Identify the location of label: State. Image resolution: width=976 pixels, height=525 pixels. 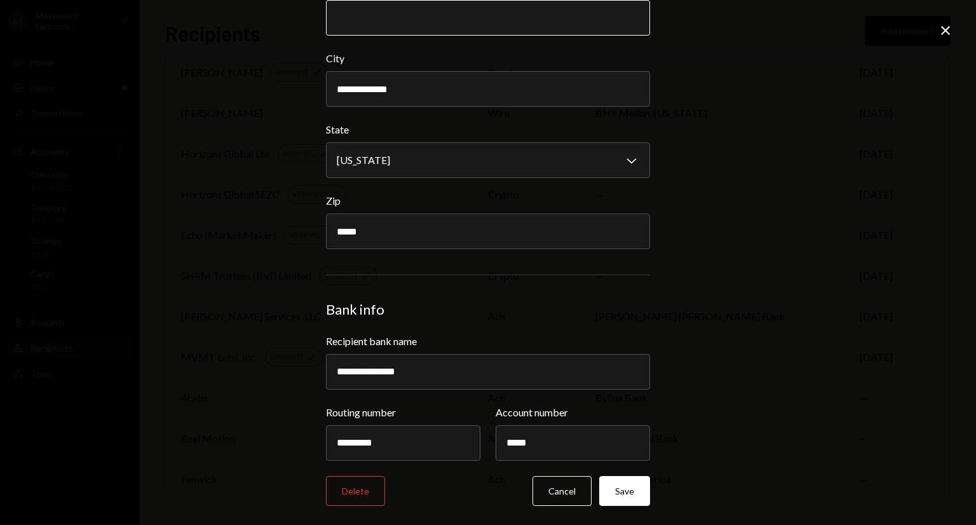
(488, 130).